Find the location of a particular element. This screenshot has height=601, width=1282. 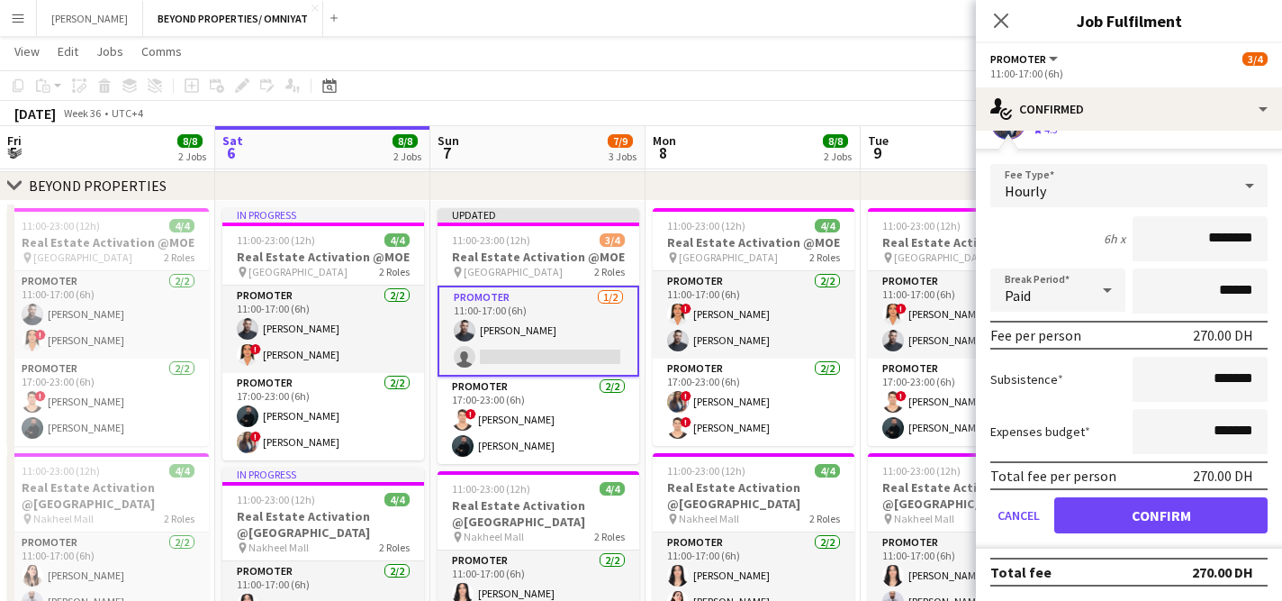

label: Subsistence is located at coordinates (1027, 379).